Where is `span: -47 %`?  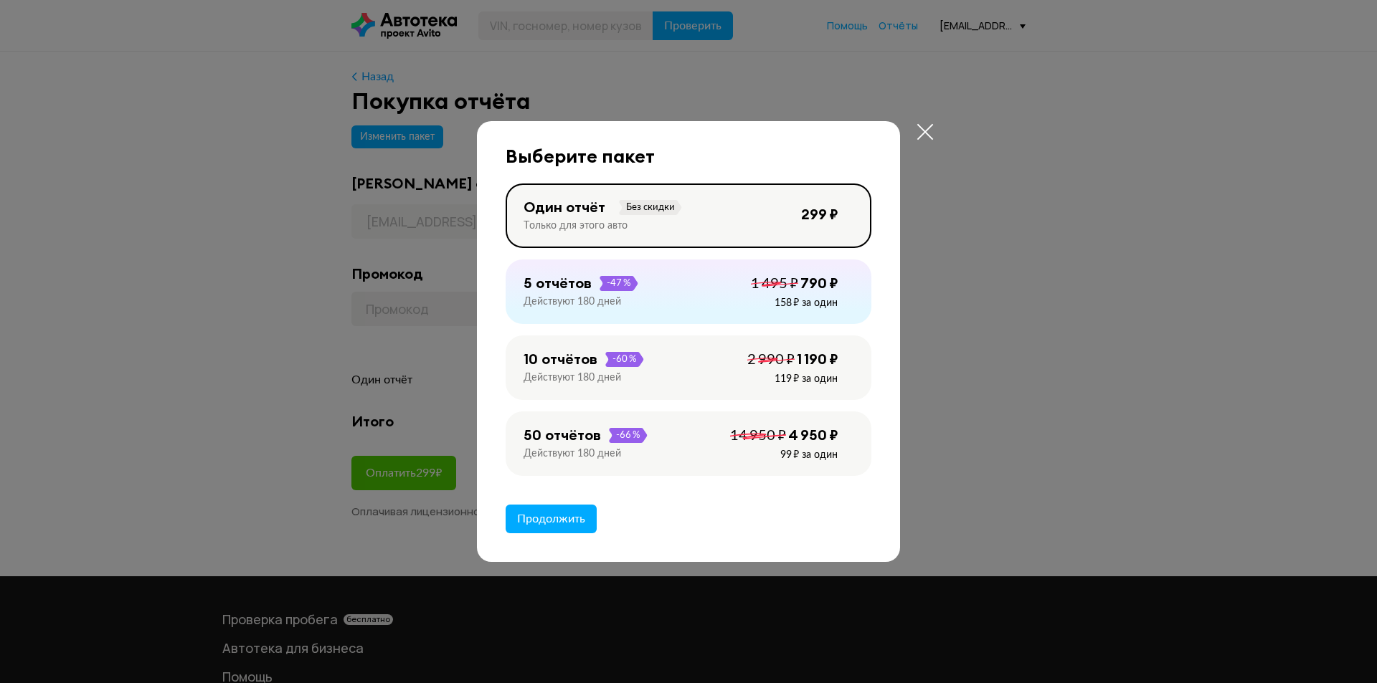
span: -47 % is located at coordinates (619, 283).